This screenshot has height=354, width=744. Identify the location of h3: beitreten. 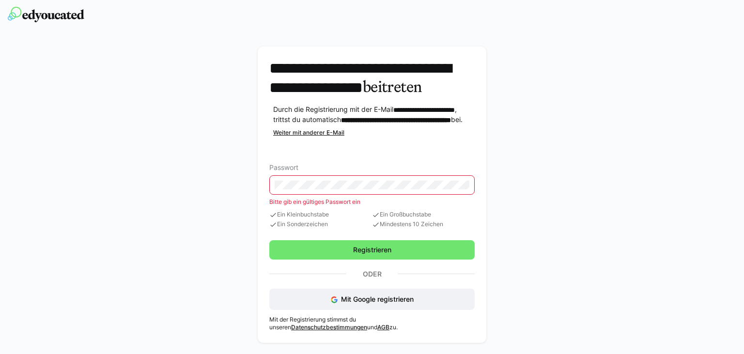
(372, 78).